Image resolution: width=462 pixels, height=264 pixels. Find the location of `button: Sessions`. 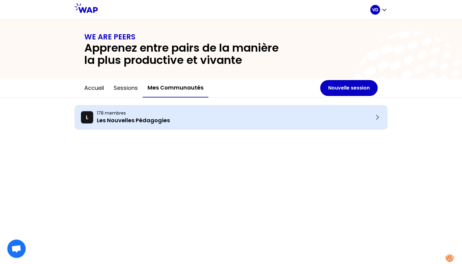

button: Sessions is located at coordinates (126, 88).